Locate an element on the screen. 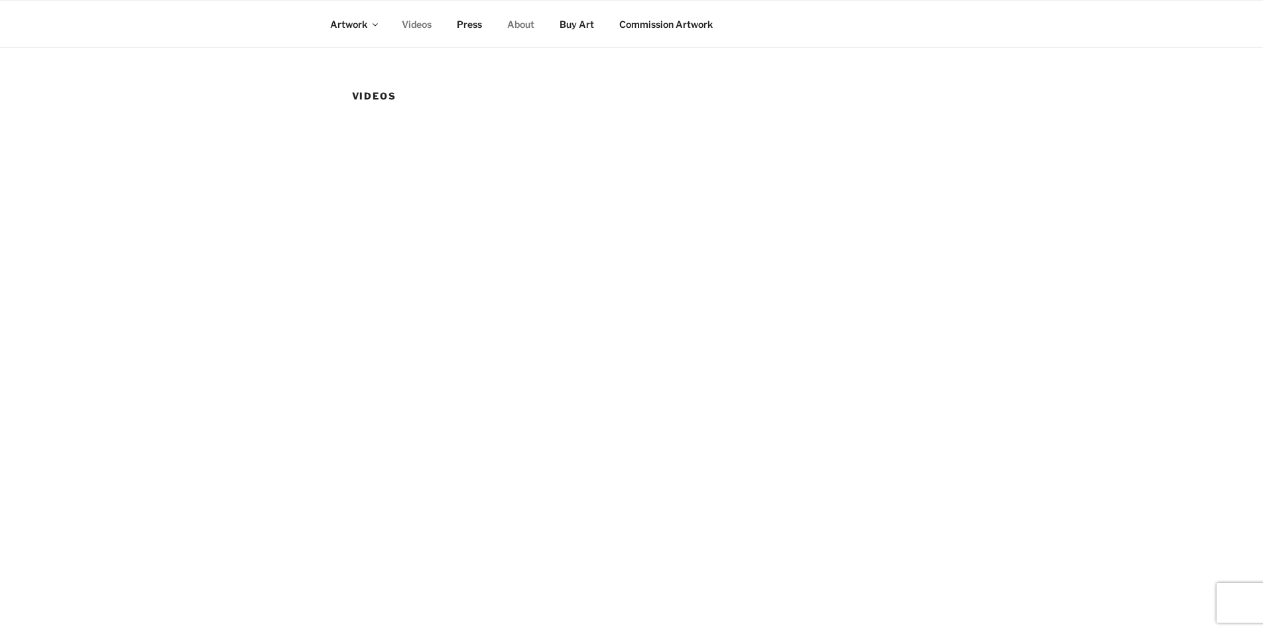 The image size is (1263, 632). nav: Top Menu is located at coordinates (632, 24).